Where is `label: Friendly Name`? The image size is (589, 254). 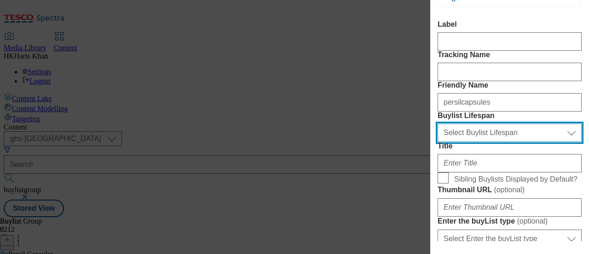
label: Friendly Name is located at coordinates (509, 85).